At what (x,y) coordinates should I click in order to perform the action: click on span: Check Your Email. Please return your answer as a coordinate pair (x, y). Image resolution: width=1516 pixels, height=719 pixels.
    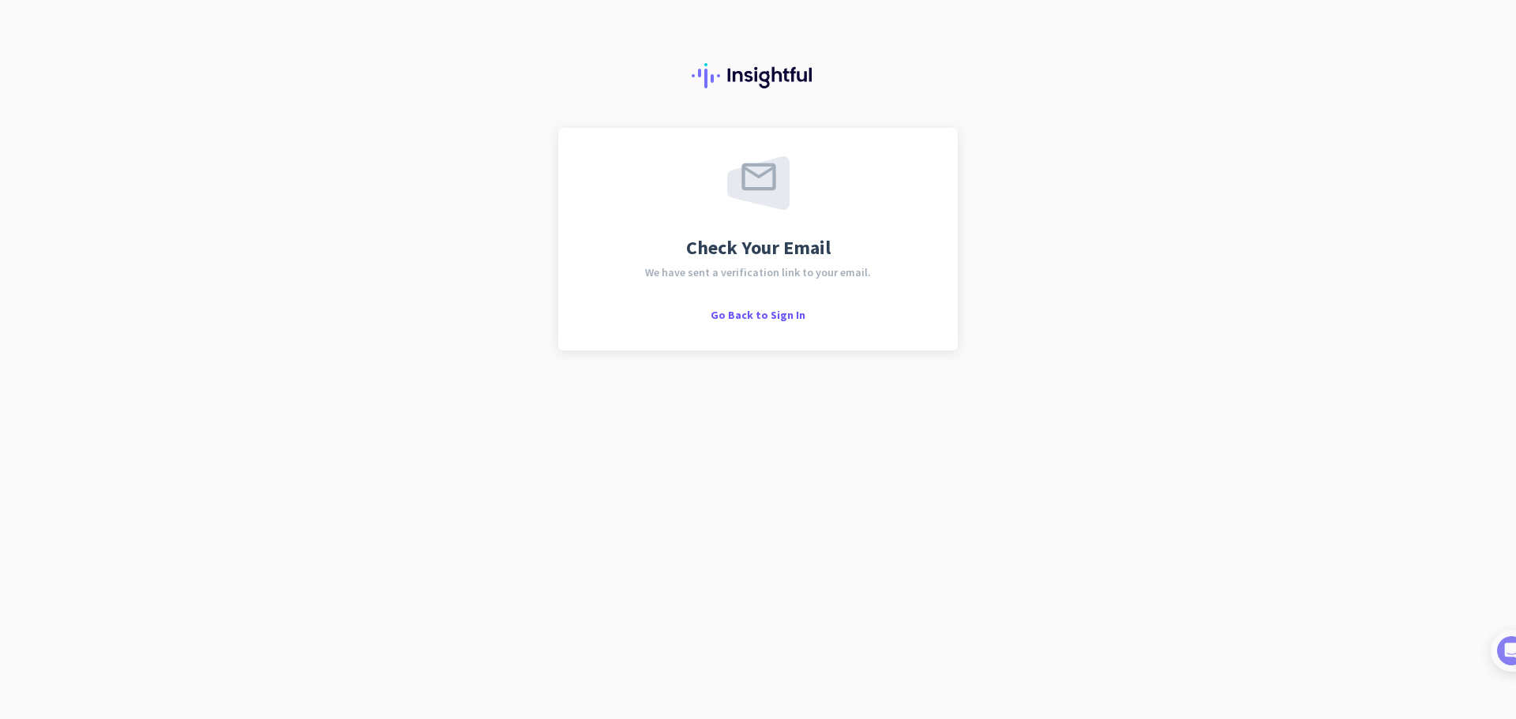
    Looking at the image, I should click on (758, 248).